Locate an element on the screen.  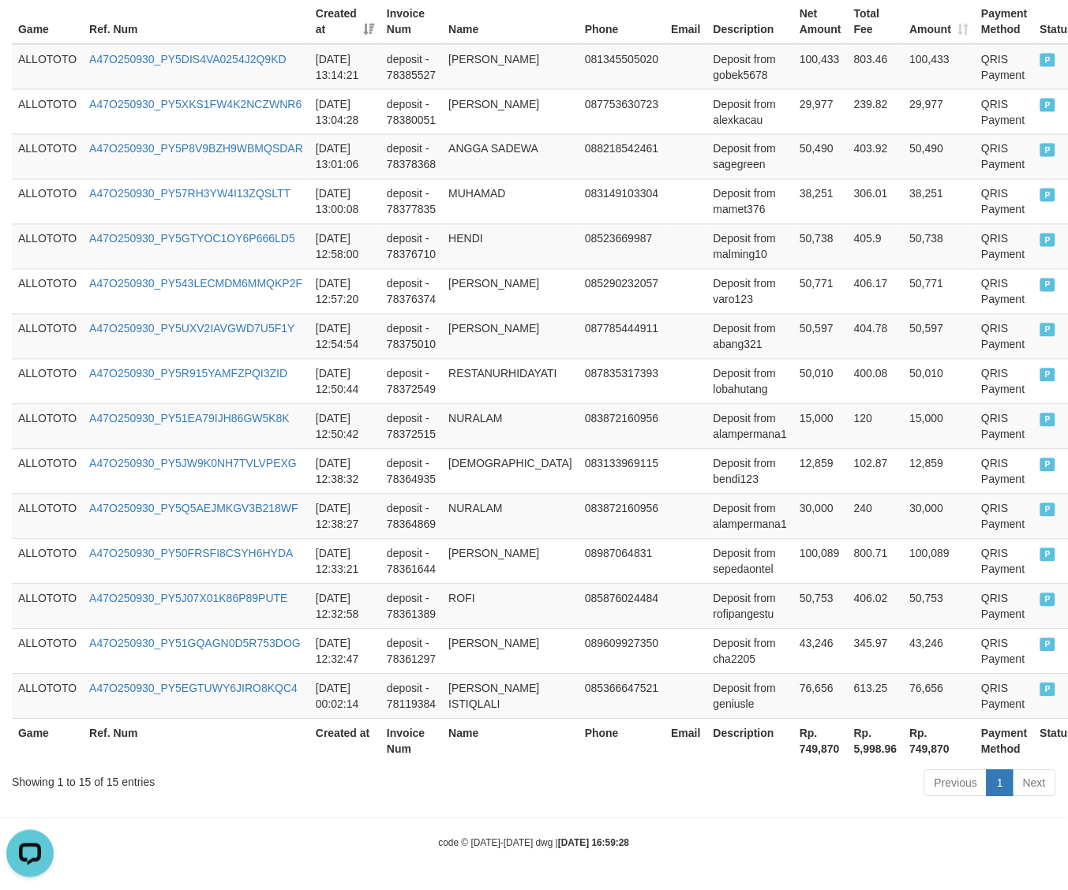
a: A47O250930_PY51EA79IJH86GW5K8K is located at coordinates (189, 419).